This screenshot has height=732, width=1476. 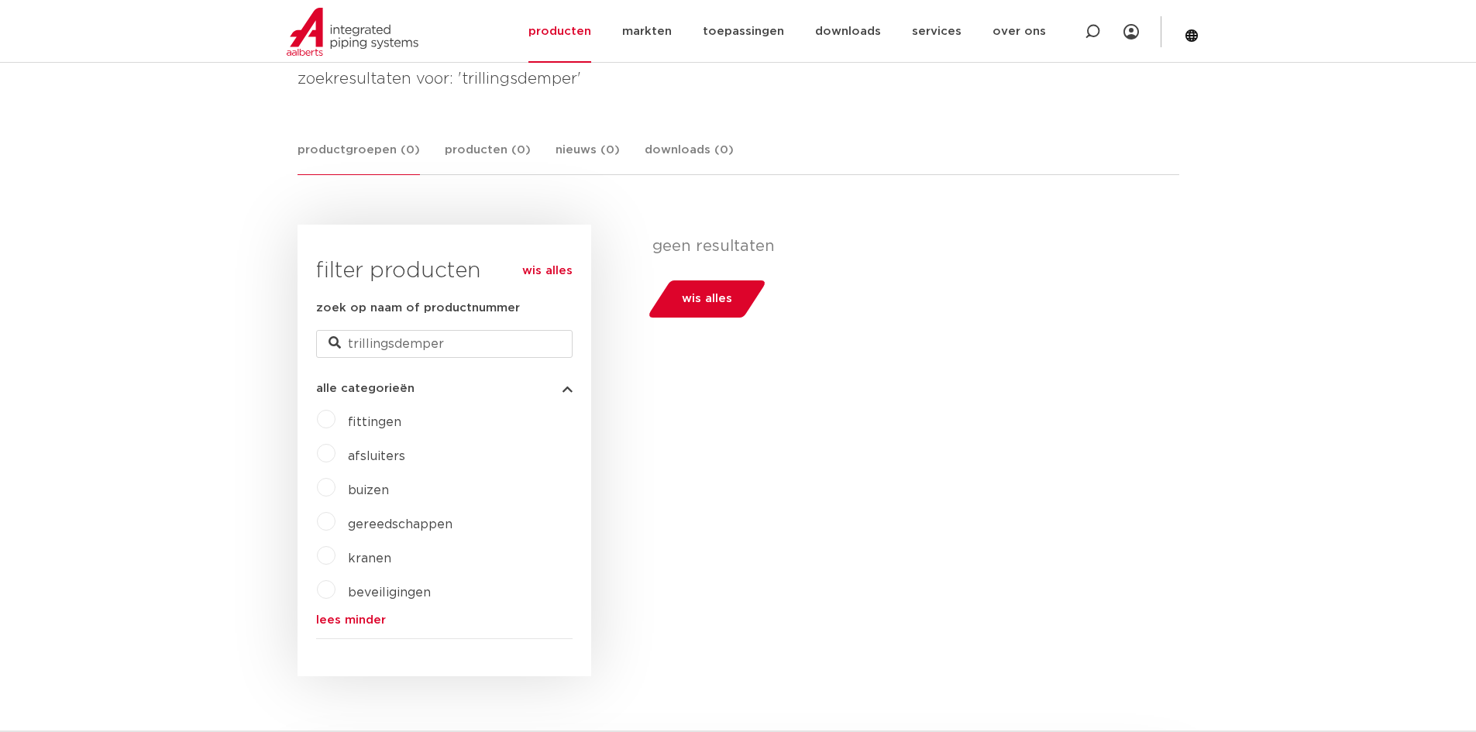 What do you see at coordinates (689, 157) in the screenshot?
I see `a: downloads (0)` at bounding box center [689, 157].